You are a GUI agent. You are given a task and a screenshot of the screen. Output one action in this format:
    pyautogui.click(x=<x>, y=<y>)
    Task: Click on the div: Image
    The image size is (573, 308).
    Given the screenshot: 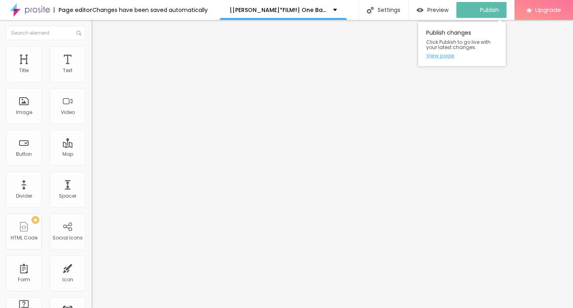 What is the action you would take?
    pyautogui.click(x=24, y=112)
    